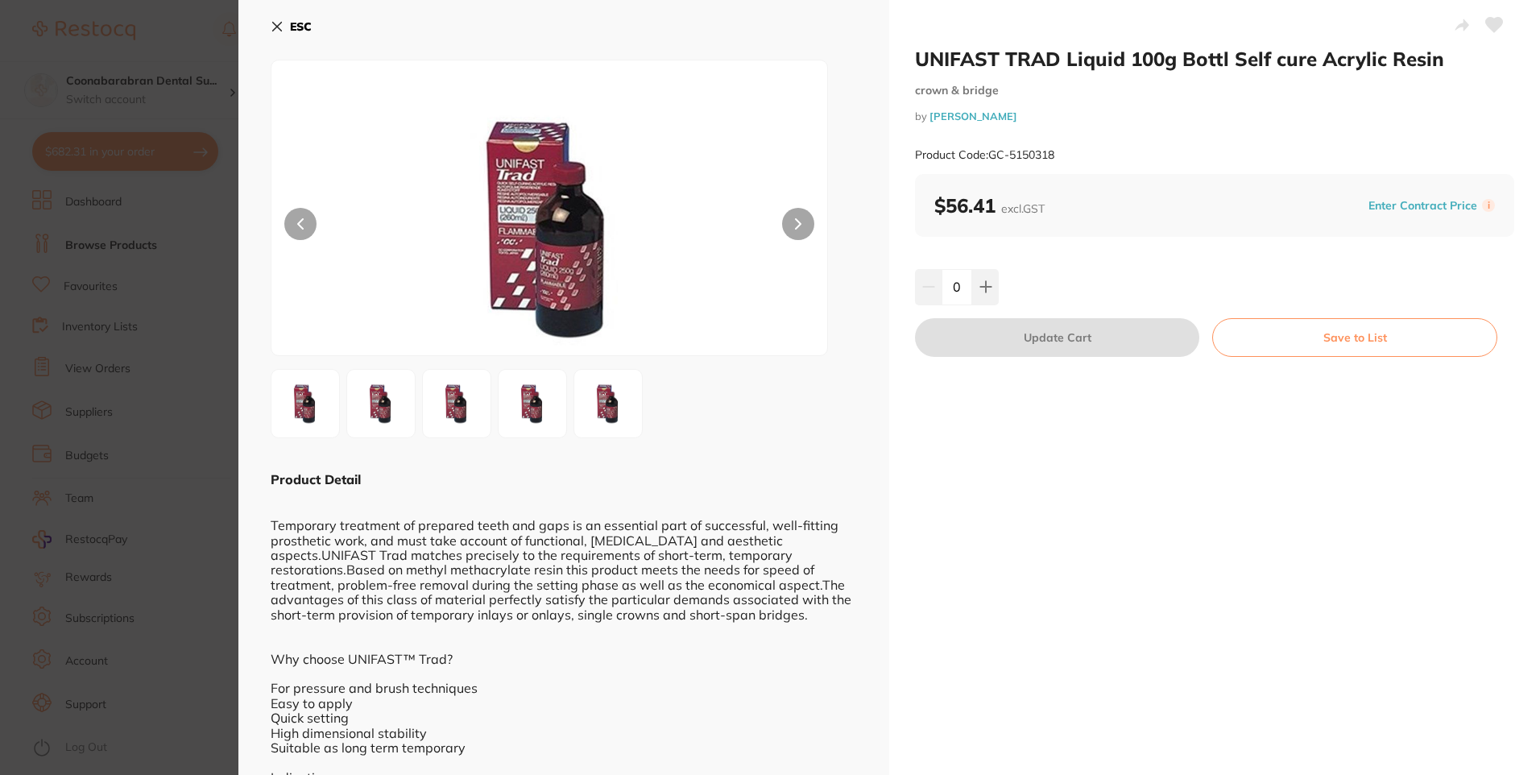 This screenshot has width=1540, height=775. Describe the element at coordinates (1215, 90) in the screenshot. I see `small: crown & bridge` at that location.